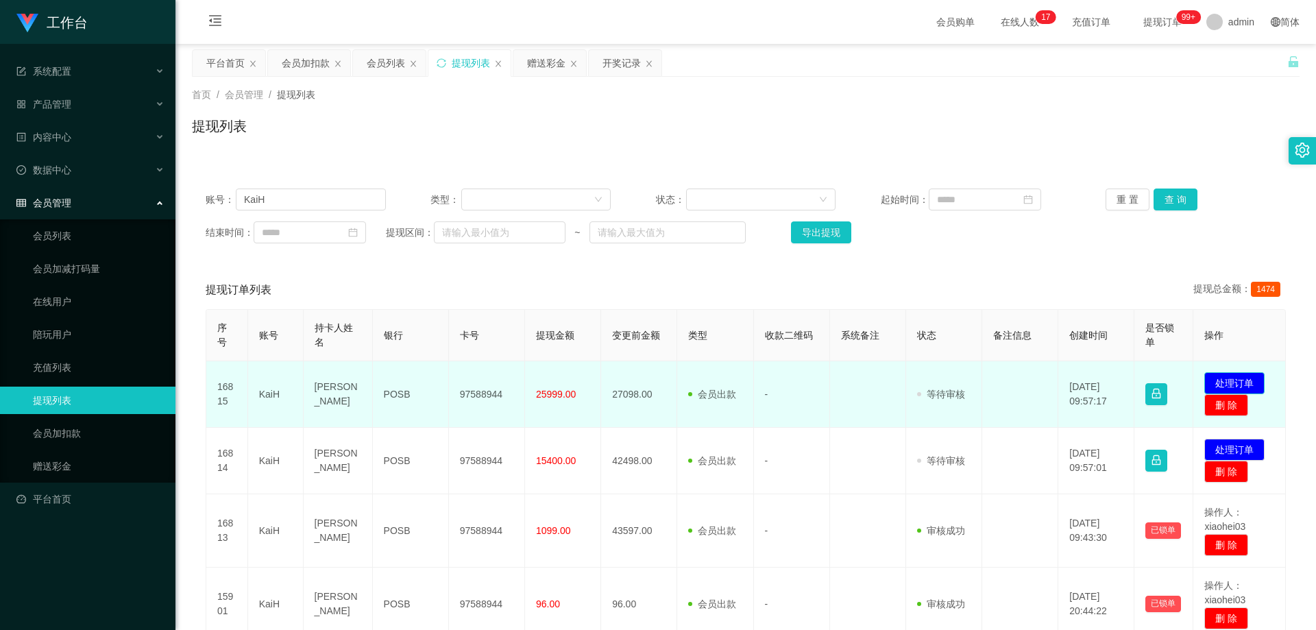 The width and height of the screenshot is (1316, 630). I want to click on sup: 949, so click(1188, 17).